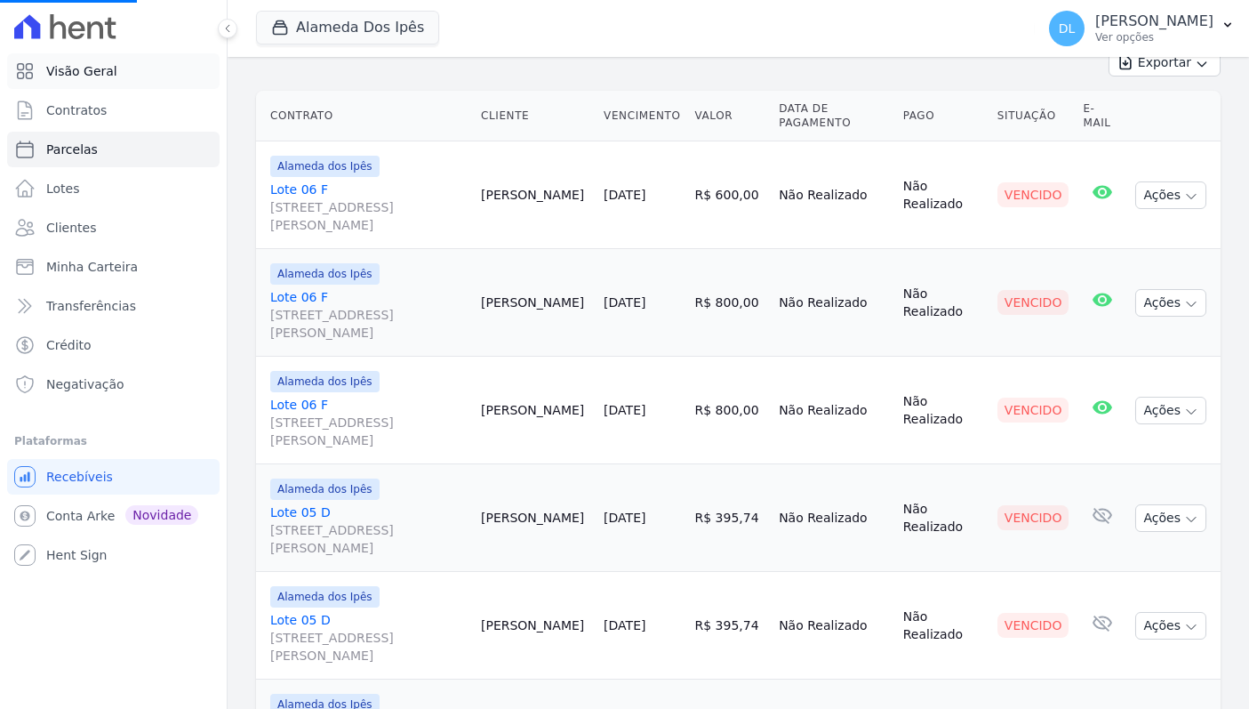 Image resolution: width=1249 pixels, height=709 pixels. I want to click on span: Recebíveis, so click(79, 477).